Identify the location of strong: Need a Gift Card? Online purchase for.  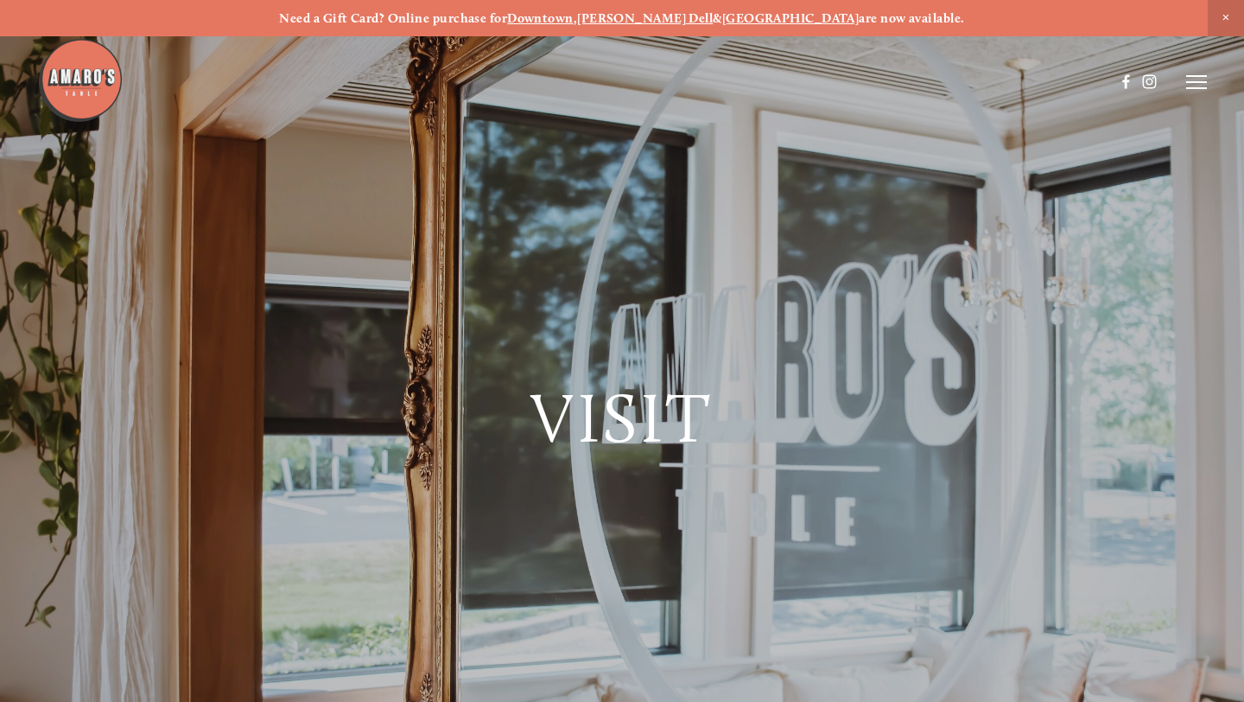
(393, 18).